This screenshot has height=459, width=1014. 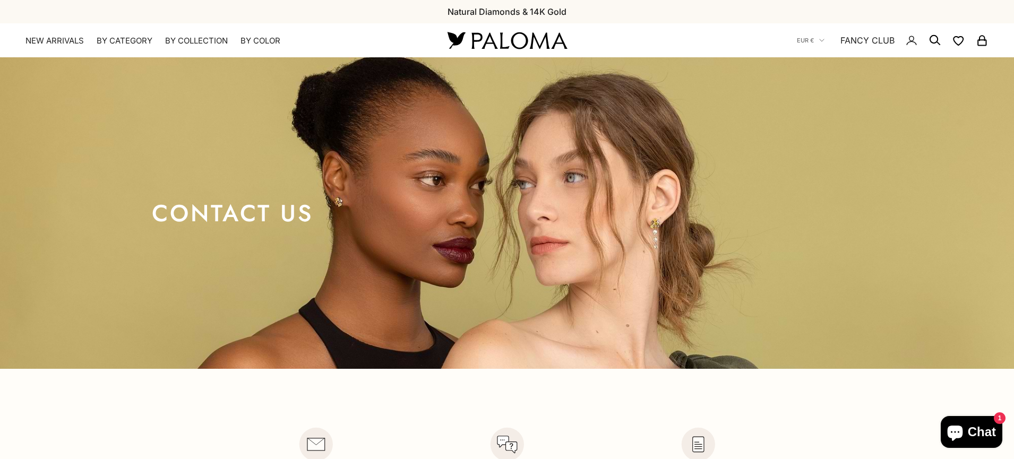 I want to click on span: EUR €, so click(x=805, y=40).